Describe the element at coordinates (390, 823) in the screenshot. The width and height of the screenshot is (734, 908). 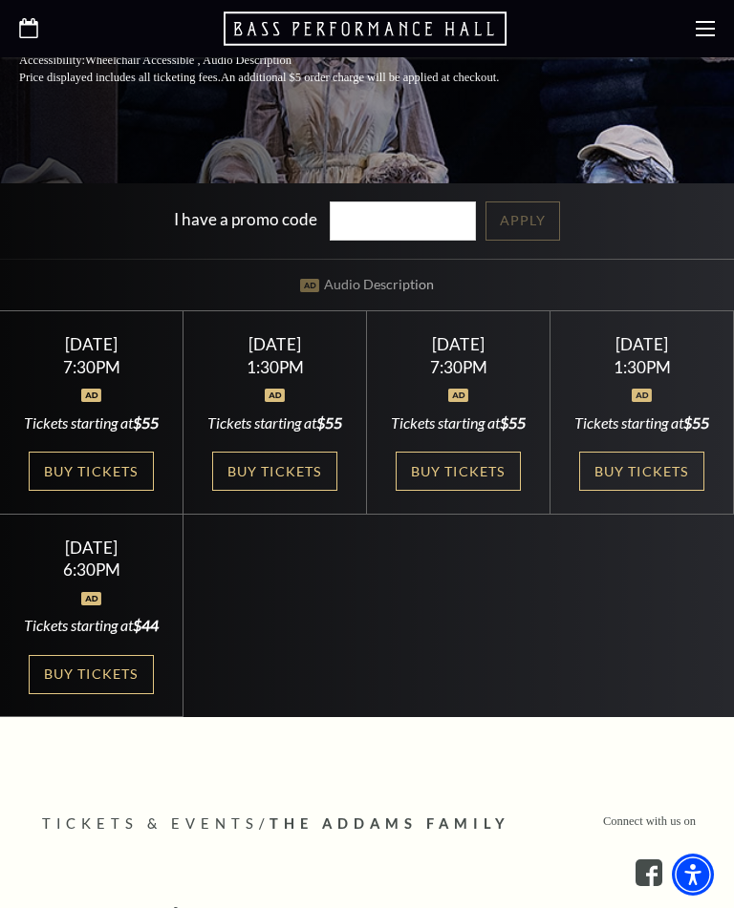
I see `span: The Addams Family` at that location.